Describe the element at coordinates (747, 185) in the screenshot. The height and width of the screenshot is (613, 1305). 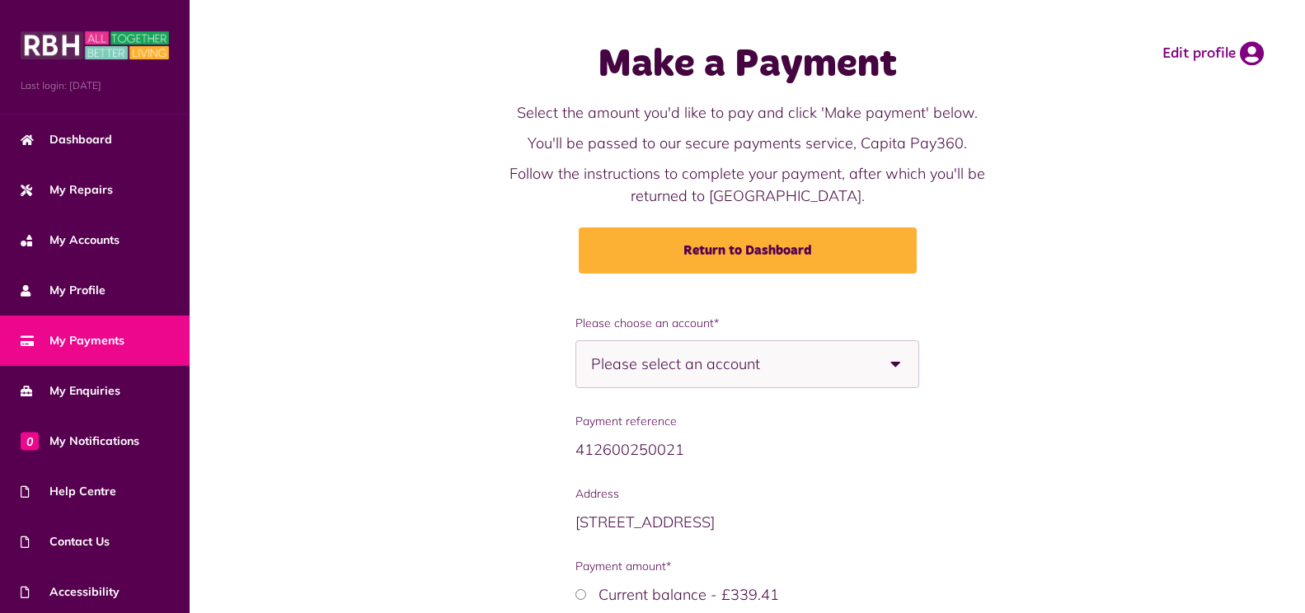
I see `p: Follow the instructions to complete your payment, after which you'll be returned to [GEOGRAPHIC_D...` at that location.